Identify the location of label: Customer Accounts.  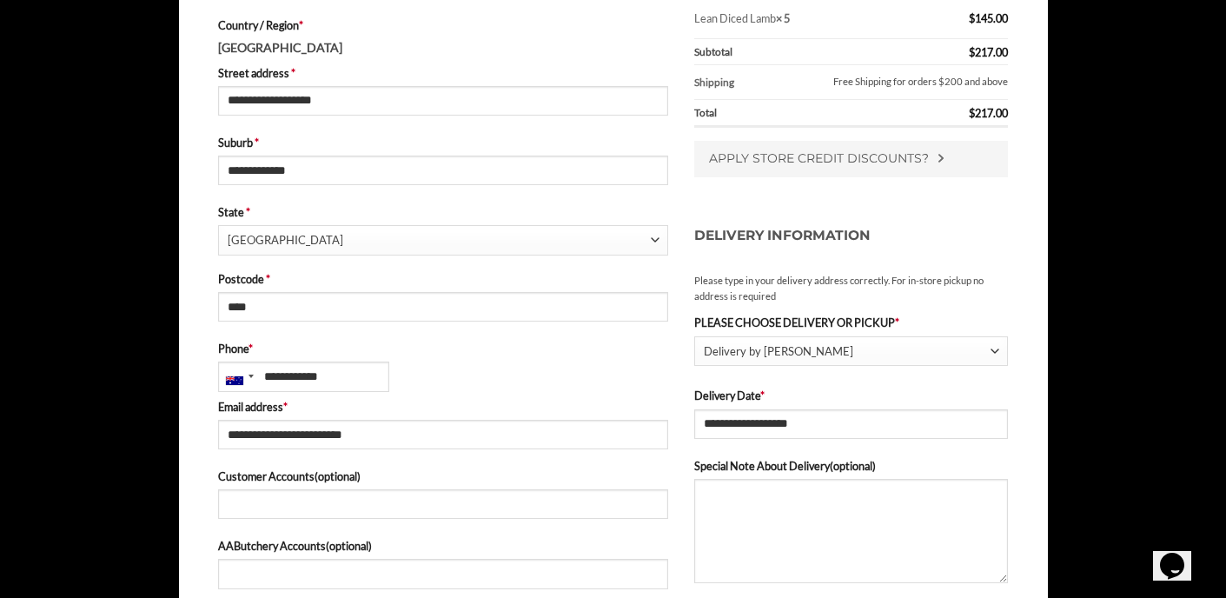
(443, 476).